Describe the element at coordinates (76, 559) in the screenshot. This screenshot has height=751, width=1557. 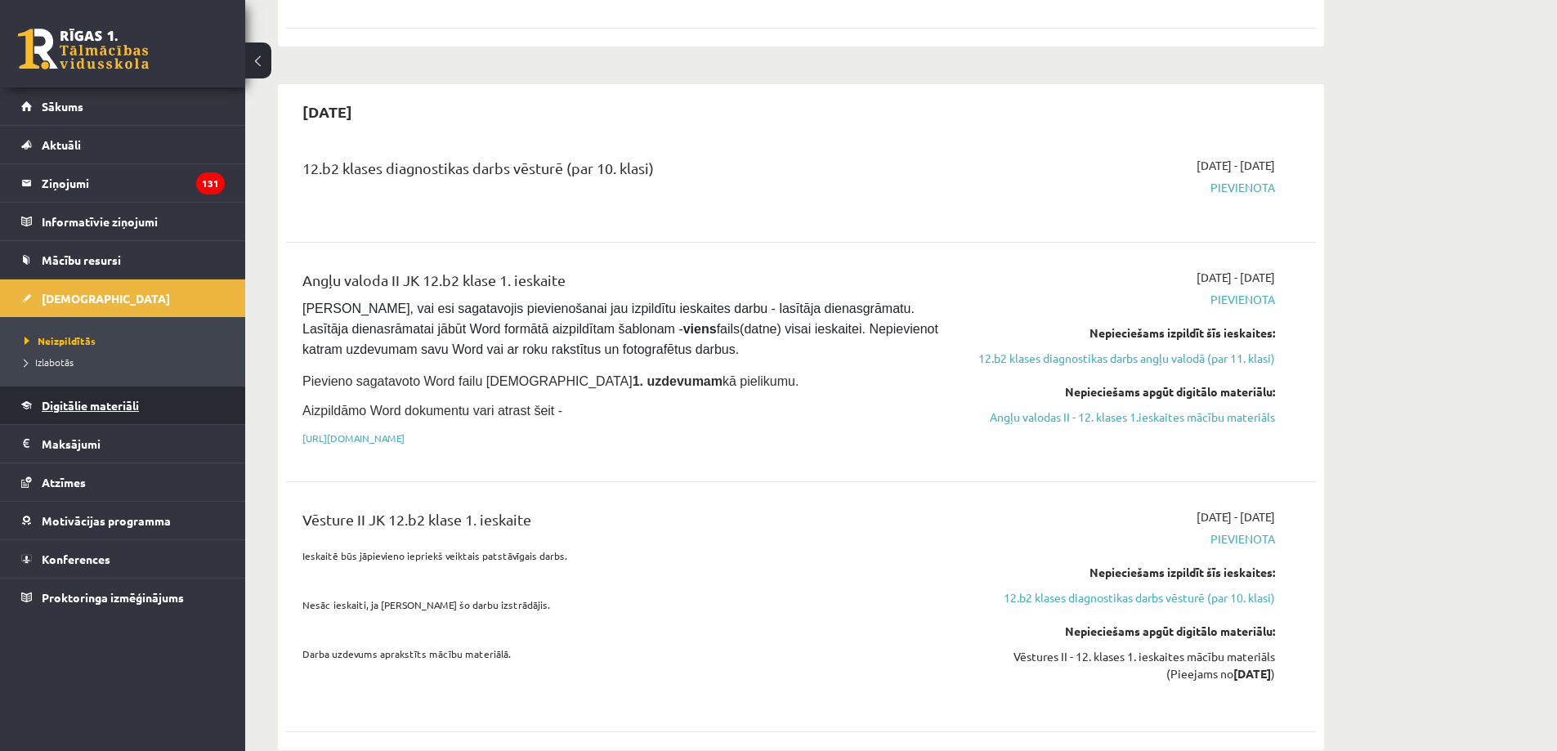
I see `span: Konferences` at that location.